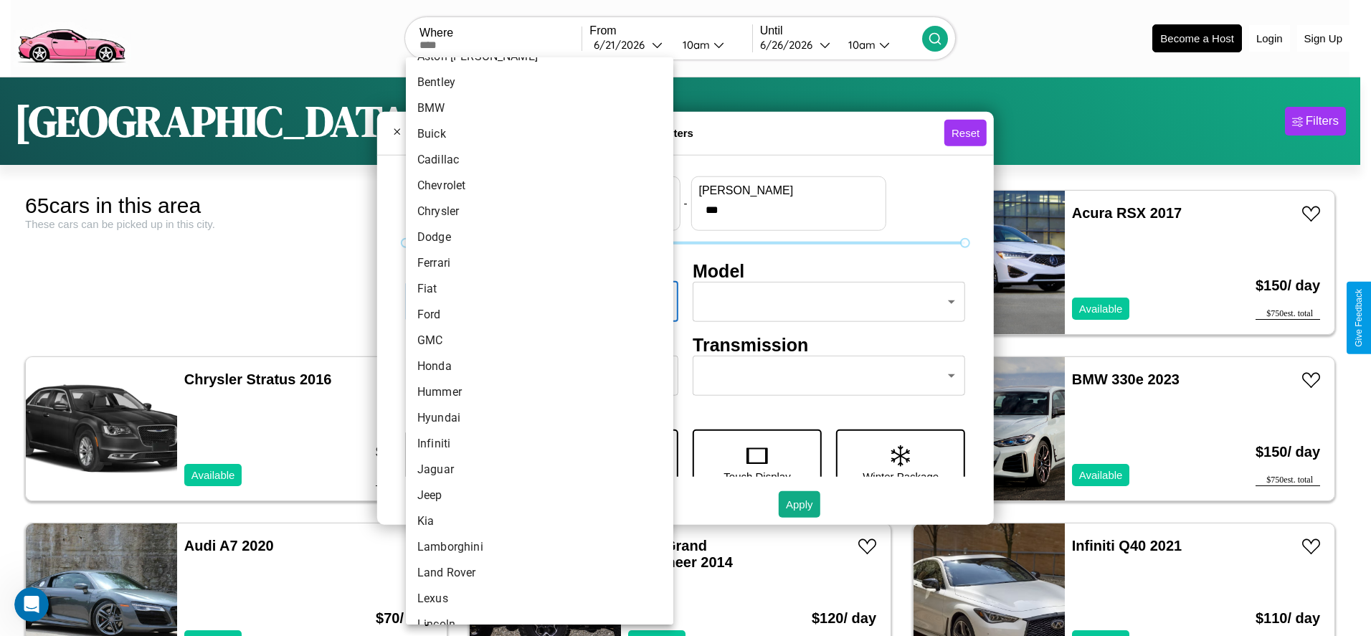 The image size is (1371, 636). I want to click on li: Infiniti, so click(539, 444).